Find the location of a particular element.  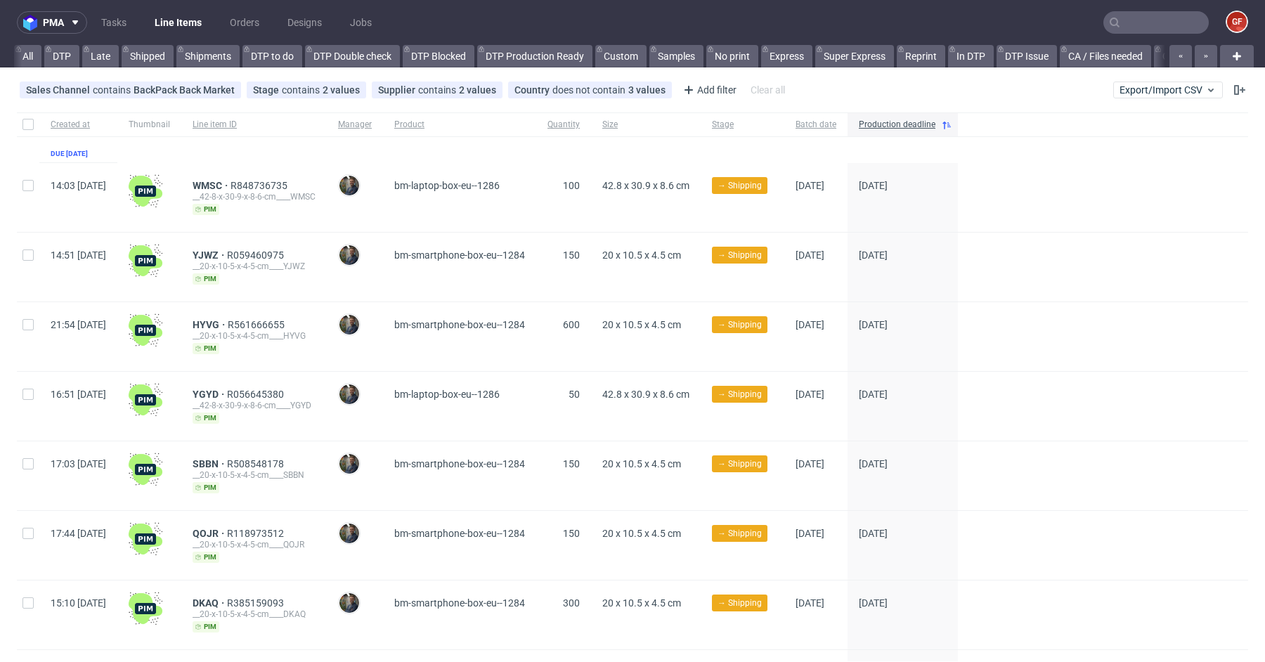

div: 3 values is located at coordinates (646, 90).